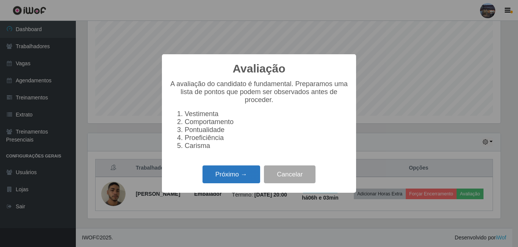 This screenshot has height=247, width=518. Describe the element at coordinates (259, 92) in the screenshot. I see `p: A avaliação do candidato é fundamental. Preparamos uma lista de pontos que podem ser observados a...` at that location.